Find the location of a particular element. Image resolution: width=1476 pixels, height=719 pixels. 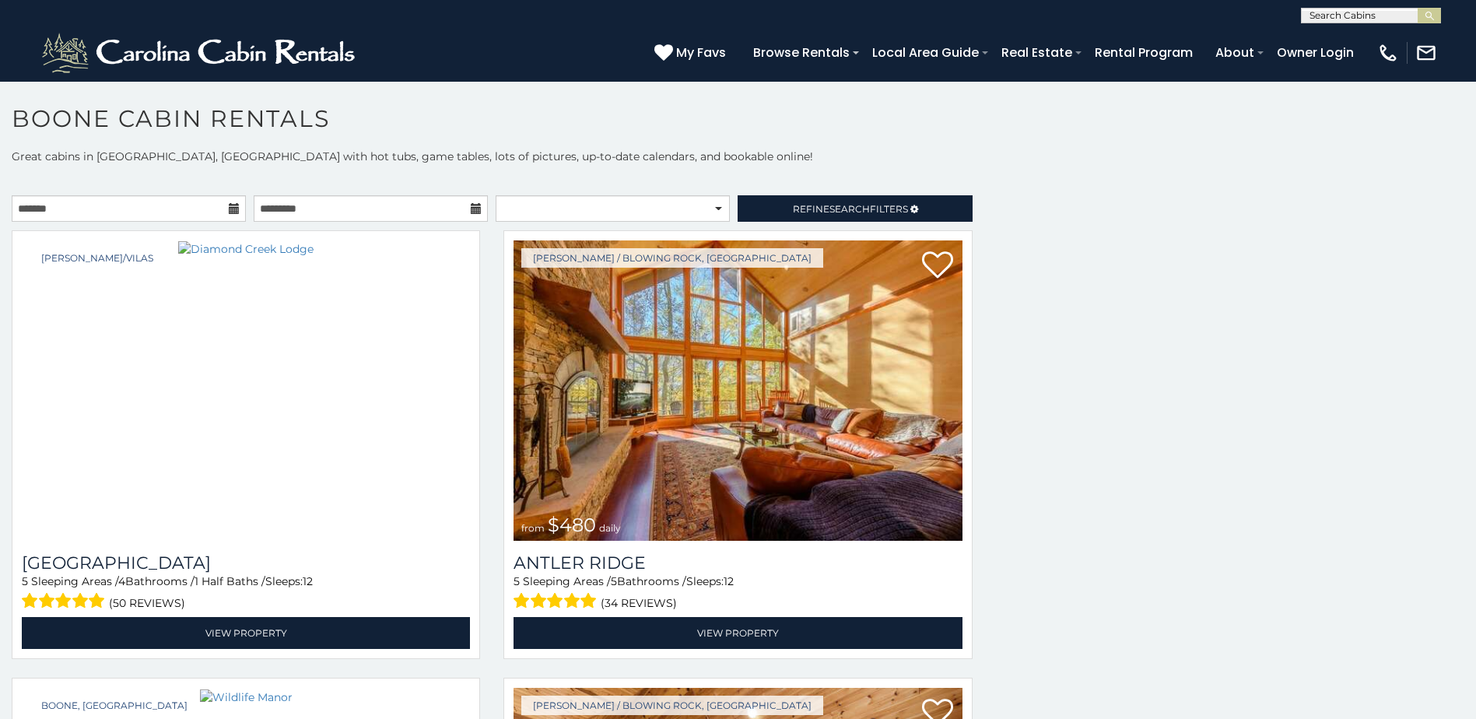

span: $349 is located at coordinates (79, 524).